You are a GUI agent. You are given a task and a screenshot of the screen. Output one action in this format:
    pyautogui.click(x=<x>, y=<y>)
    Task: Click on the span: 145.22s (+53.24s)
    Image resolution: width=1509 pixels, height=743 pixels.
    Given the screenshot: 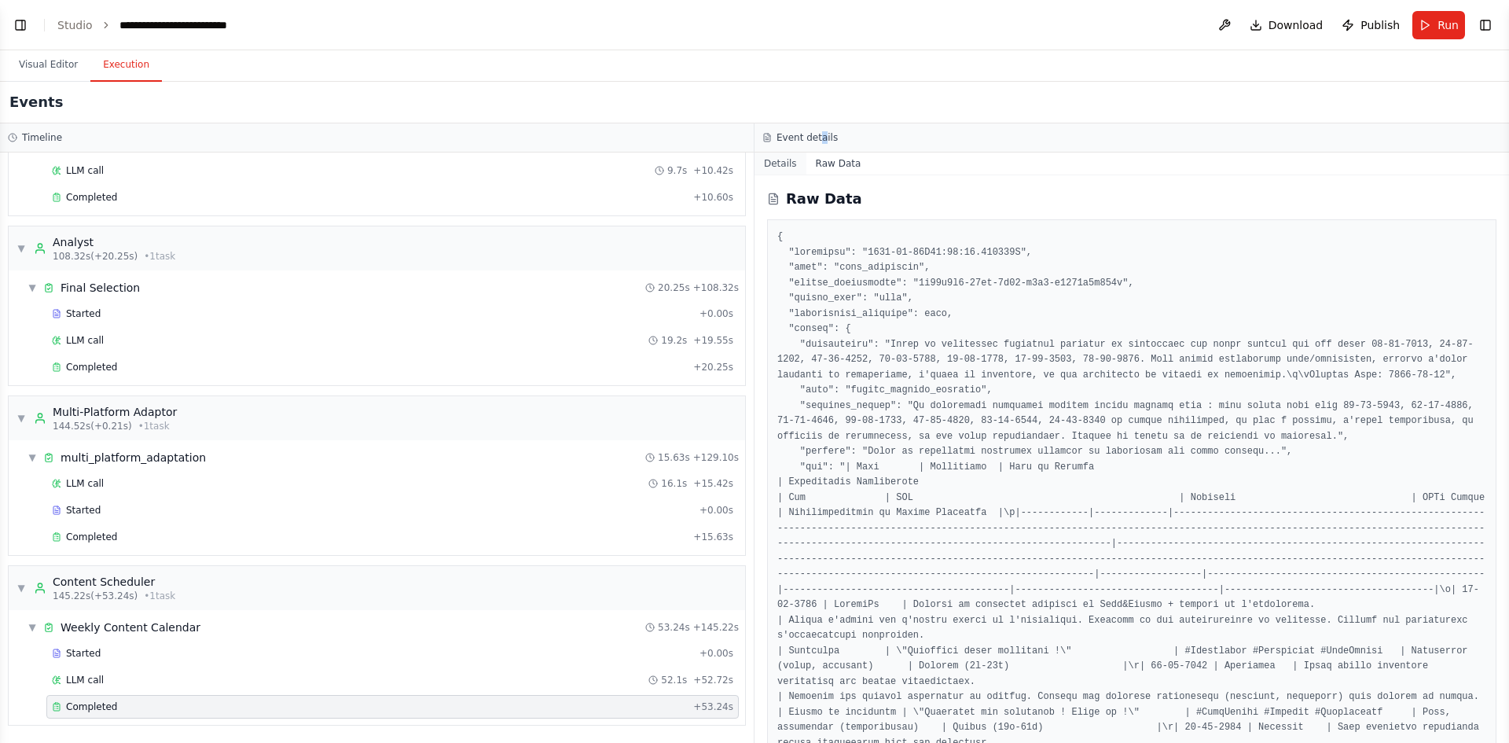 What is the action you would take?
    pyautogui.click(x=95, y=596)
    